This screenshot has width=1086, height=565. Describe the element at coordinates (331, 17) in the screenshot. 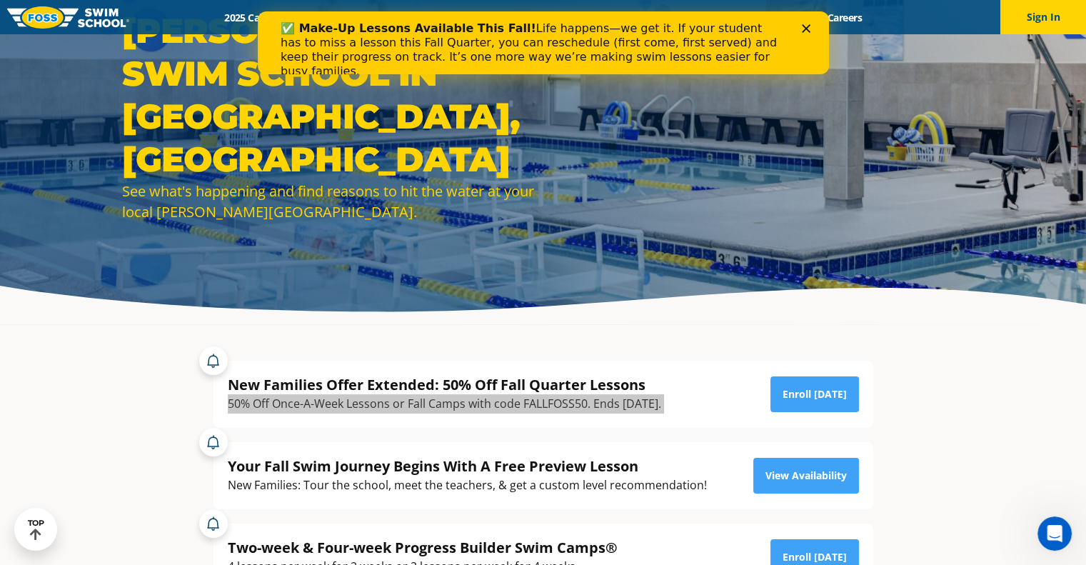

I see `a: Schools` at that location.